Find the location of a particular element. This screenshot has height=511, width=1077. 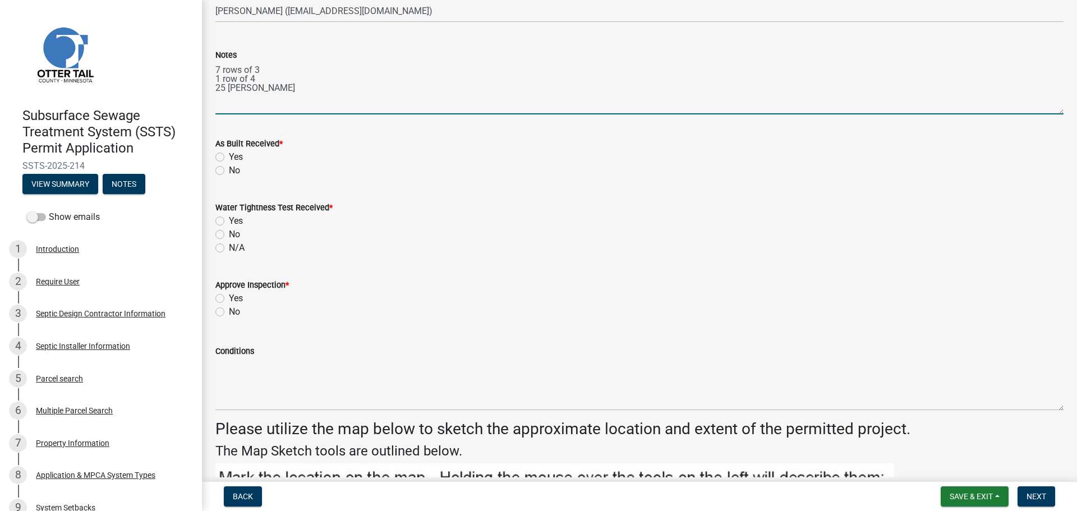

div: 7 is located at coordinates (18, 443).